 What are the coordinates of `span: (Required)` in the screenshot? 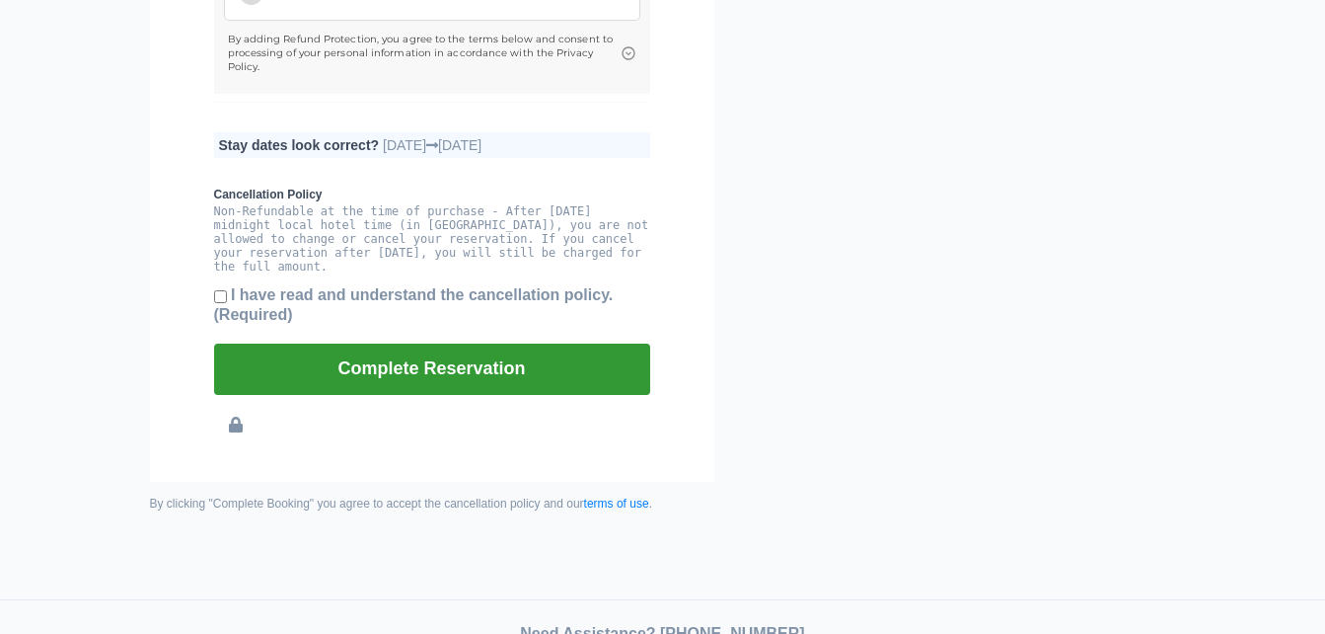 It's located at (254, 314).